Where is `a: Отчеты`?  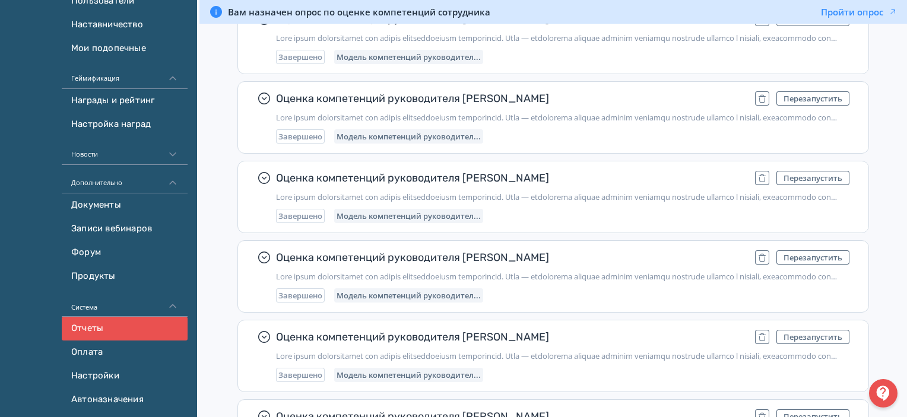 a: Отчеты is located at coordinates (125, 329).